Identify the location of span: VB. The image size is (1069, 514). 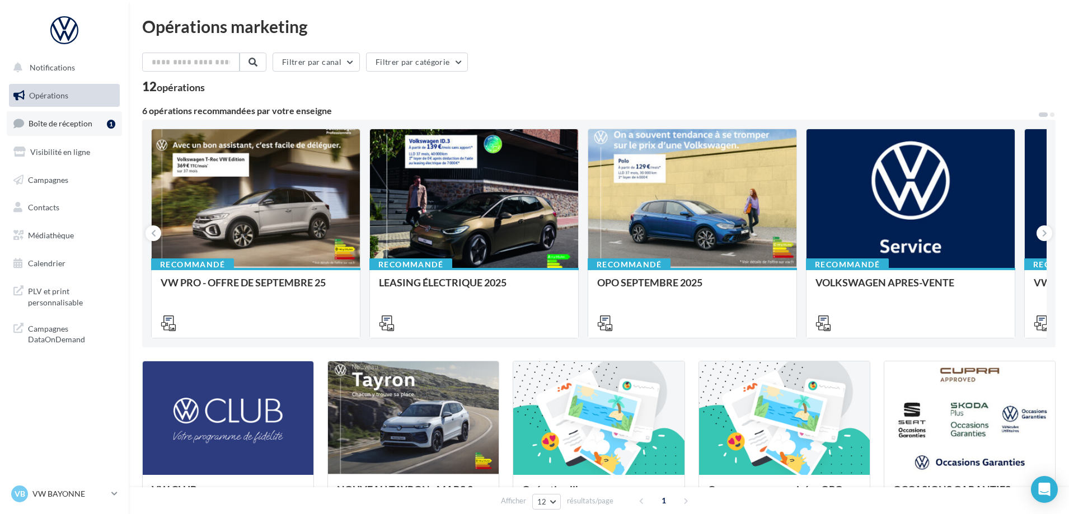
(20, 494).